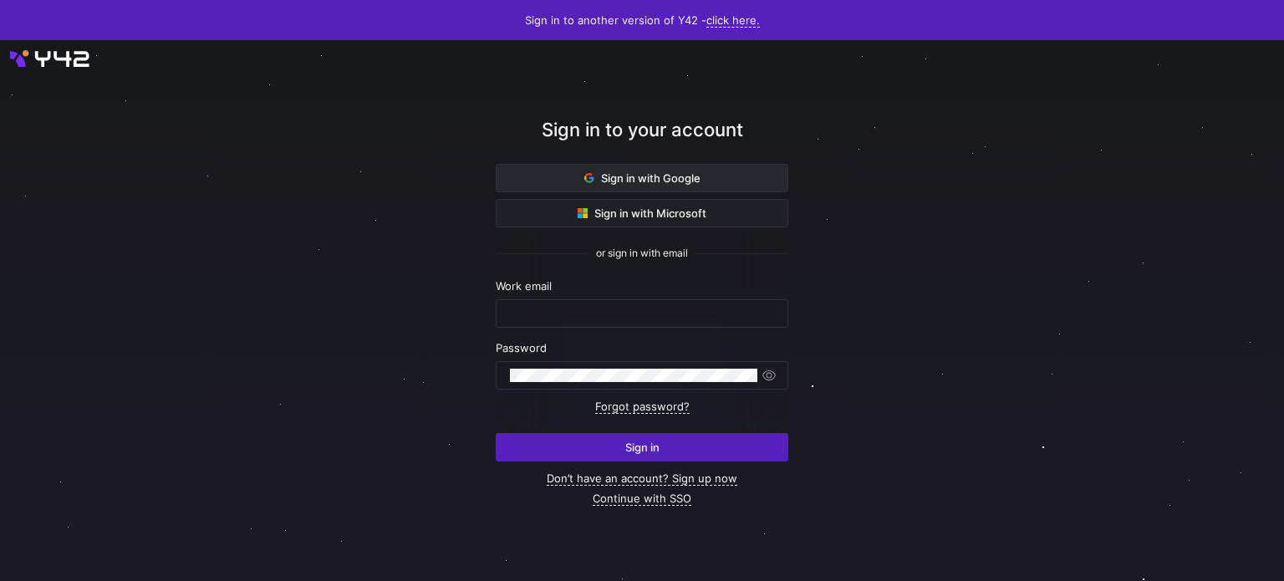  What do you see at coordinates (733, 20) in the screenshot?
I see `a: click here.` at bounding box center [733, 20].